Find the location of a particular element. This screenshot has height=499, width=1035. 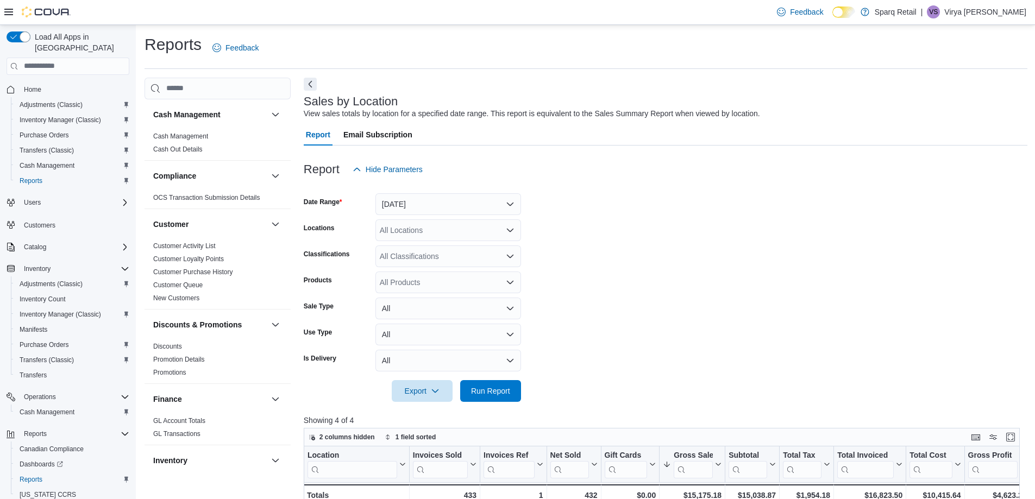

a: Customer Queue is located at coordinates (178, 285).